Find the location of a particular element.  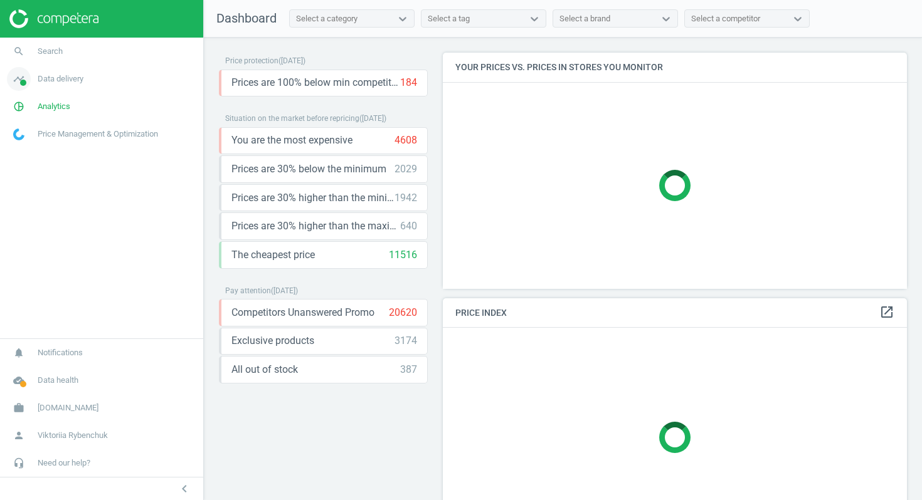

span: Search is located at coordinates (50, 51).